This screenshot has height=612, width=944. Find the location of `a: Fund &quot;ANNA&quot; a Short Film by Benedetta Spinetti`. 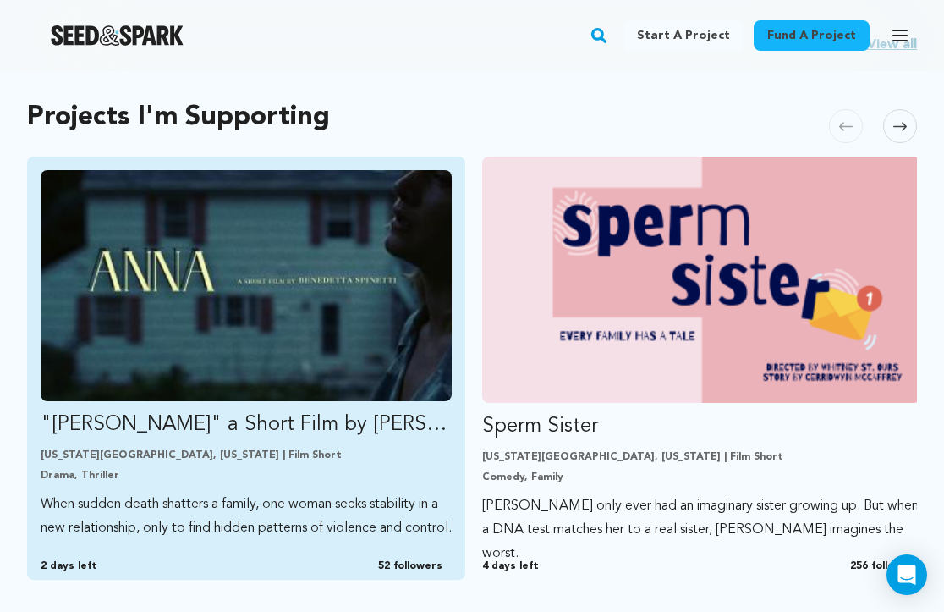

a: Fund &quot;ANNA&quot; a Short Film by Benedetta Spinetti is located at coordinates (246, 354).